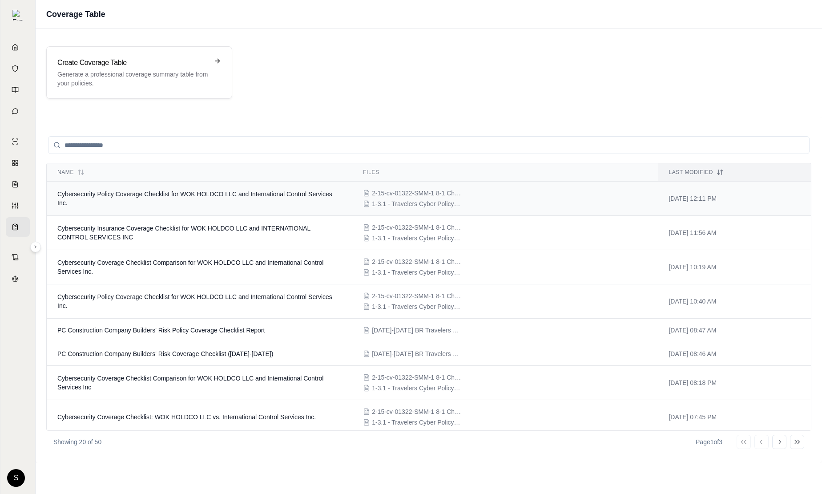 The width and height of the screenshot is (822, 494). What do you see at coordinates (18, 279) in the screenshot?
I see `a: Legal Search Engine` at bounding box center [18, 279].